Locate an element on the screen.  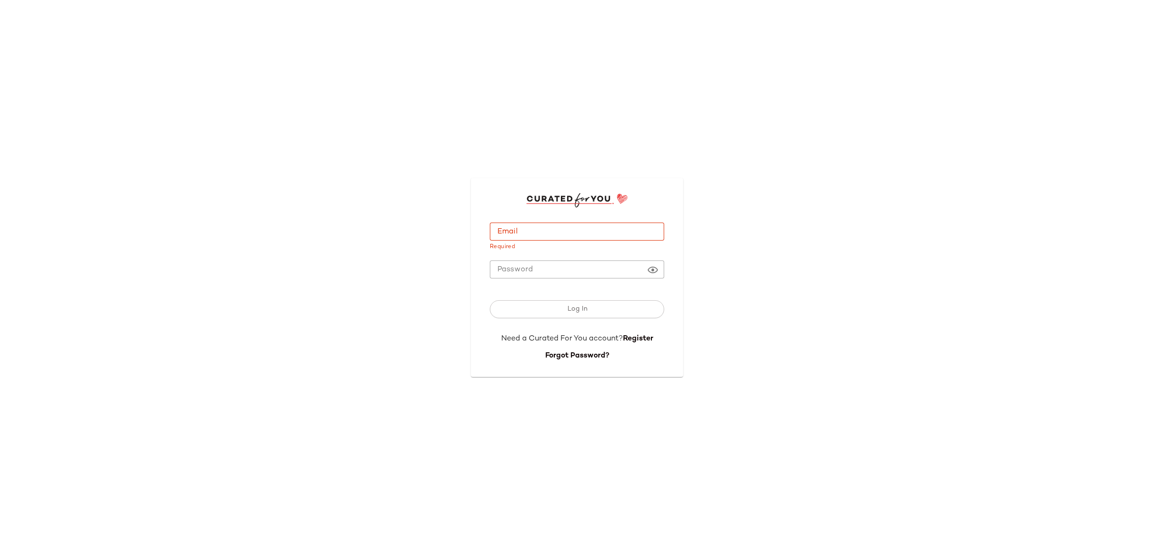
img: cfy_login_logo.DGdB1djN.svg is located at coordinates (577, 200).